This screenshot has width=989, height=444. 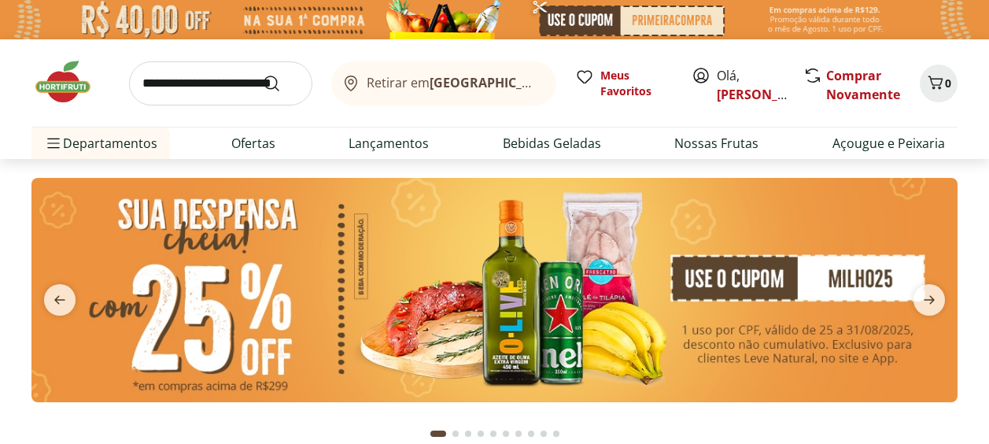 I want to click on span: 0, so click(x=948, y=83).